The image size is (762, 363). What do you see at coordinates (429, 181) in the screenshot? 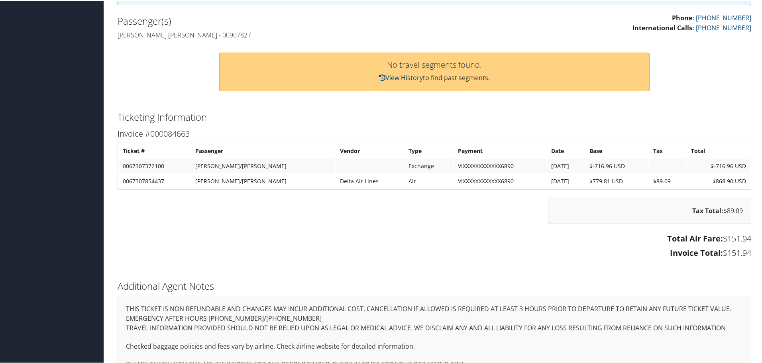
I see `td: Air` at bounding box center [429, 181].